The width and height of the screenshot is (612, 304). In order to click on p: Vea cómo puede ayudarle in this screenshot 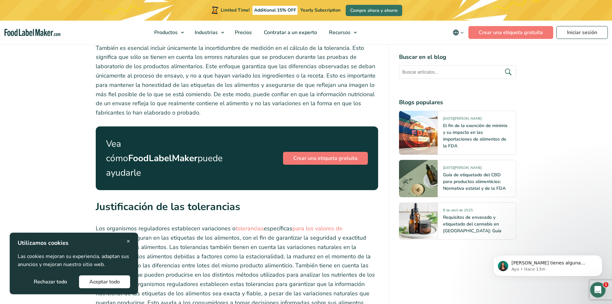, I will do `click(164, 158)`.